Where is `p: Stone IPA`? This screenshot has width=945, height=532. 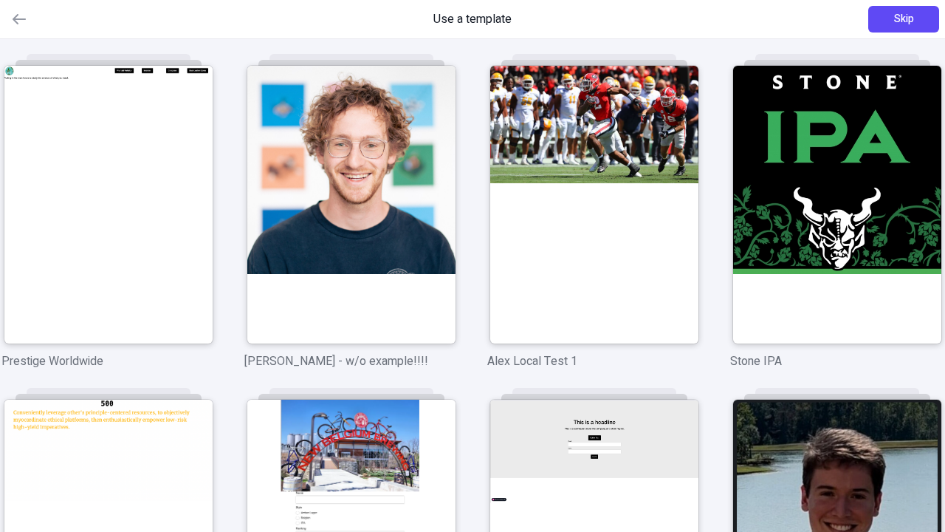 p: Stone IPA is located at coordinates (837, 361).